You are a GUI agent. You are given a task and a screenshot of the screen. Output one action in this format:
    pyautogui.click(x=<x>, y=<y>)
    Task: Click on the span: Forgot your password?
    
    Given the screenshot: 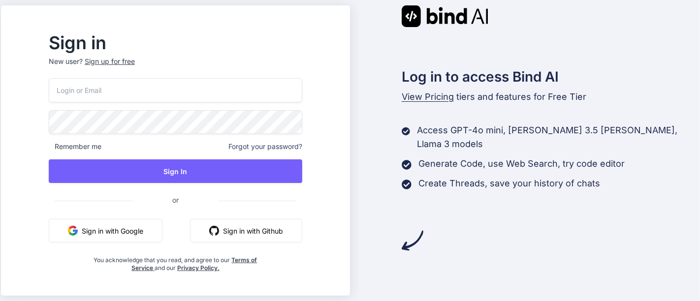 What is the action you would take?
    pyautogui.click(x=265, y=147)
    